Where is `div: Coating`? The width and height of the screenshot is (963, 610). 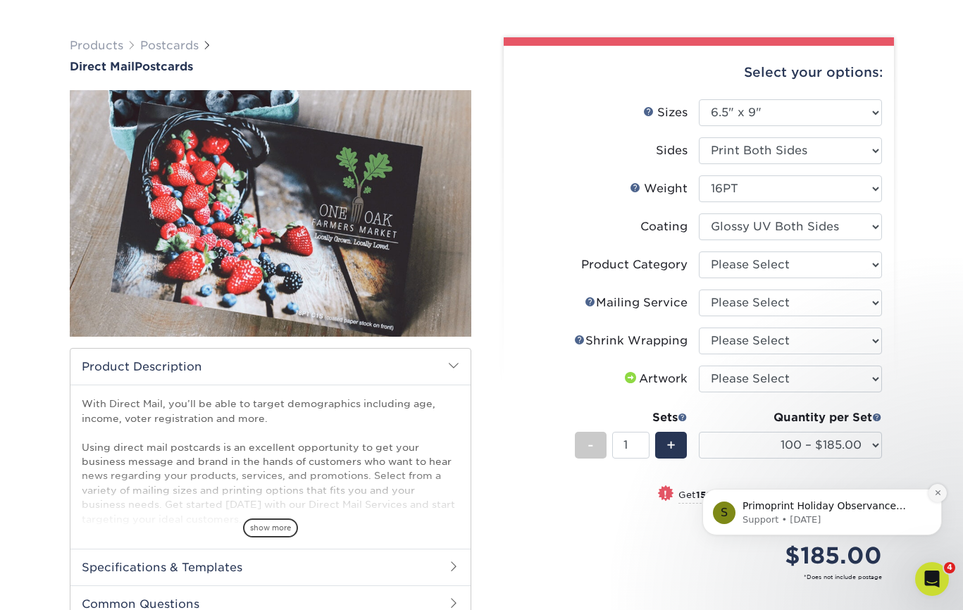 div: Coating is located at coordinates (664, 227).